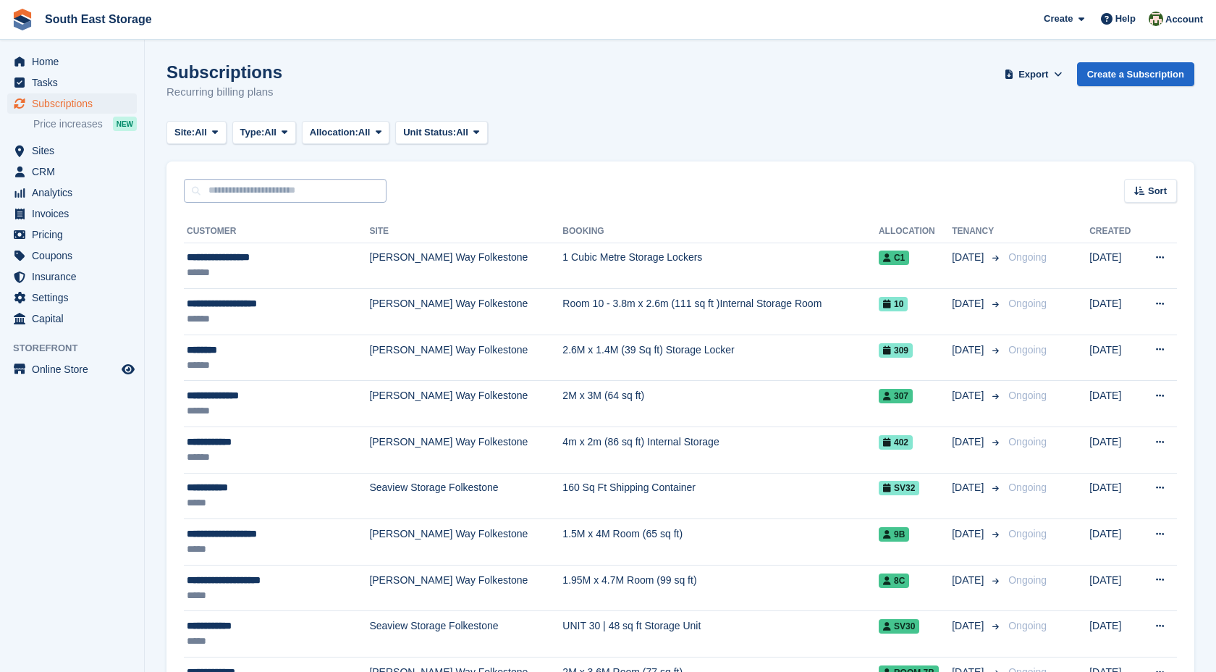  What do you see at coordinates (893, 304) in the screenshot?
I see `span: 10` at bounding box center [893, 304].